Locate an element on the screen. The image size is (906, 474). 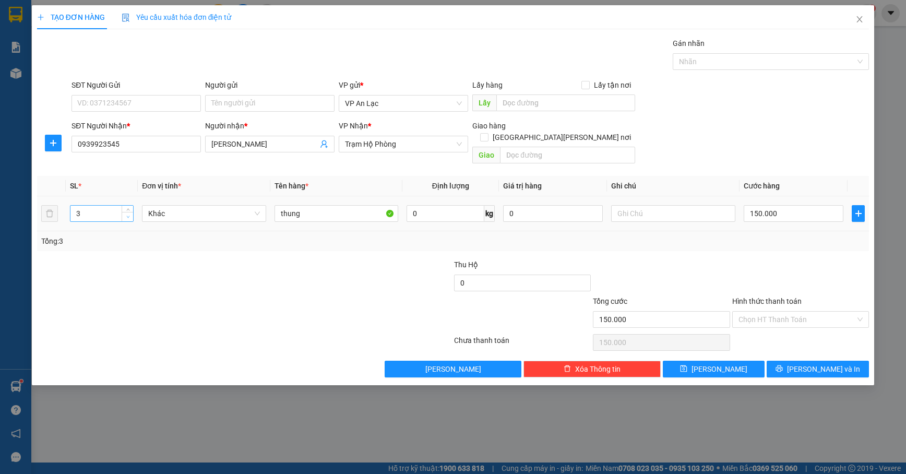
span: Lấy is located at coordinates (484, 103).